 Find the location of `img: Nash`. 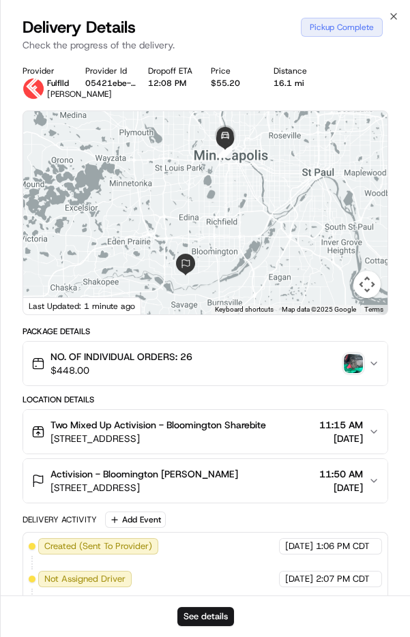

img: Nash is located at coordinates (27, 27).